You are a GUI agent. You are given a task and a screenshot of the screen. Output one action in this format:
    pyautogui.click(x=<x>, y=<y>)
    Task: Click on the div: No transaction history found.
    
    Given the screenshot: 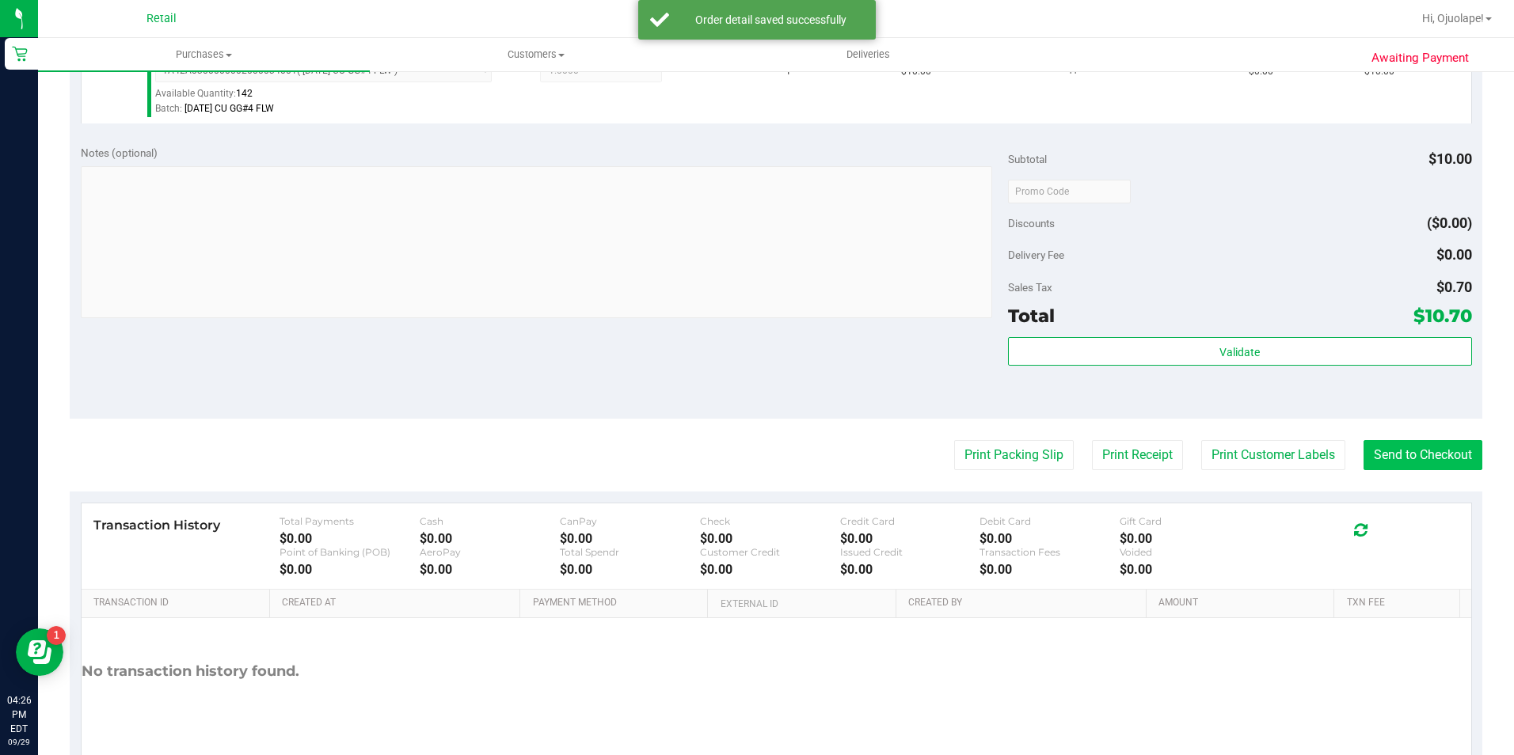 What is the action you would take?
    pyautogui.click(x=190, y=671)
    